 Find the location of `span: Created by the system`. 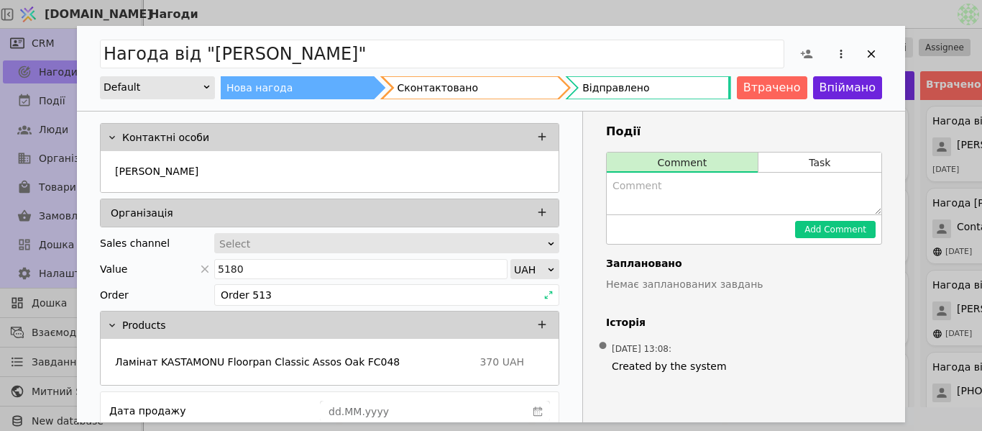

span: Created by the system is located at coordinates (744, 366).